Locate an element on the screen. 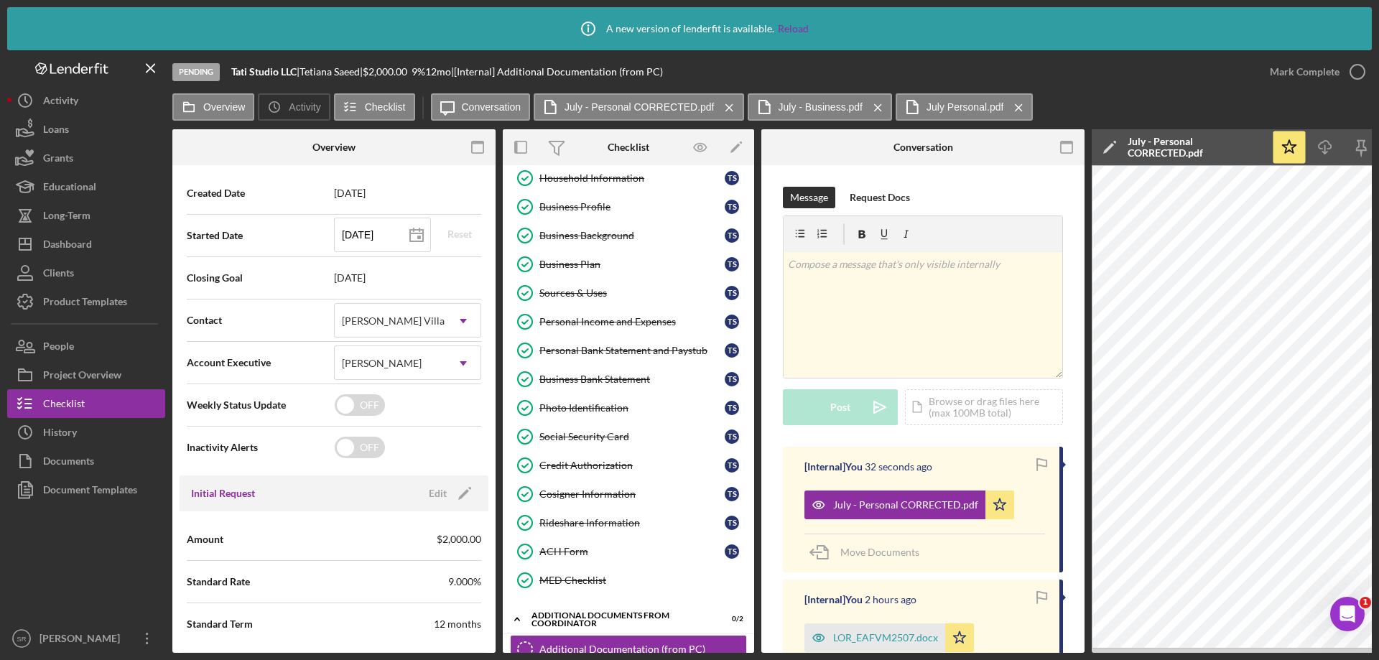  button: Post is located at coordinates (841, 407).